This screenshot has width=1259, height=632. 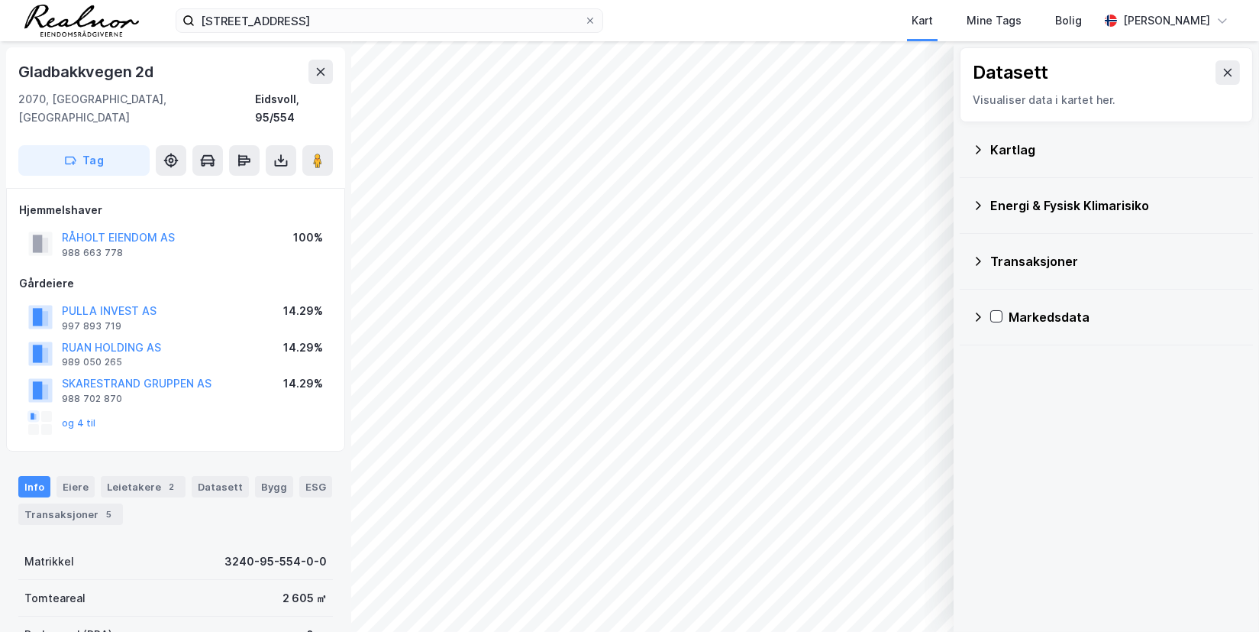 I want to click on div: 100%, so click(x=308, y=238).